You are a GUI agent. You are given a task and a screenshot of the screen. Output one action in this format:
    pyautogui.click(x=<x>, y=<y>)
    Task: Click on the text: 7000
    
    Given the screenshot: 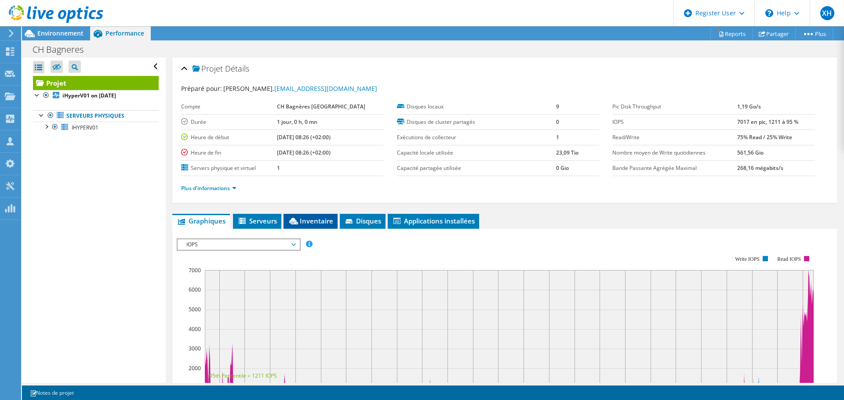 What is the action you would take?
    pyautogui.click(x=195, y=270)
    